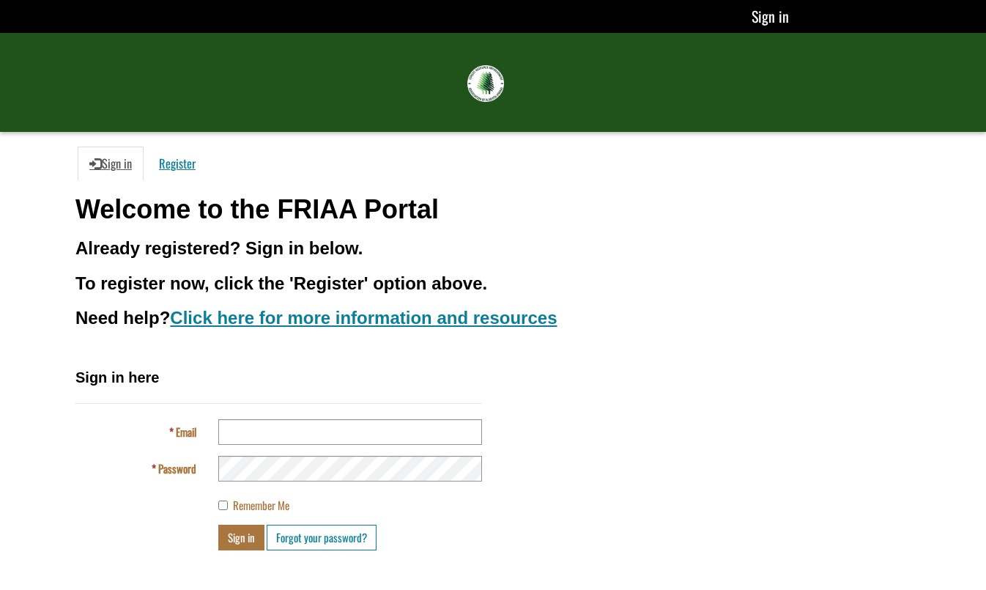 The height and width of the screenshot is (590, 986). What do you see at coordinates (241, 537) in the screenshot?
I see `button: Sign in` at bounding box center [241, 537].